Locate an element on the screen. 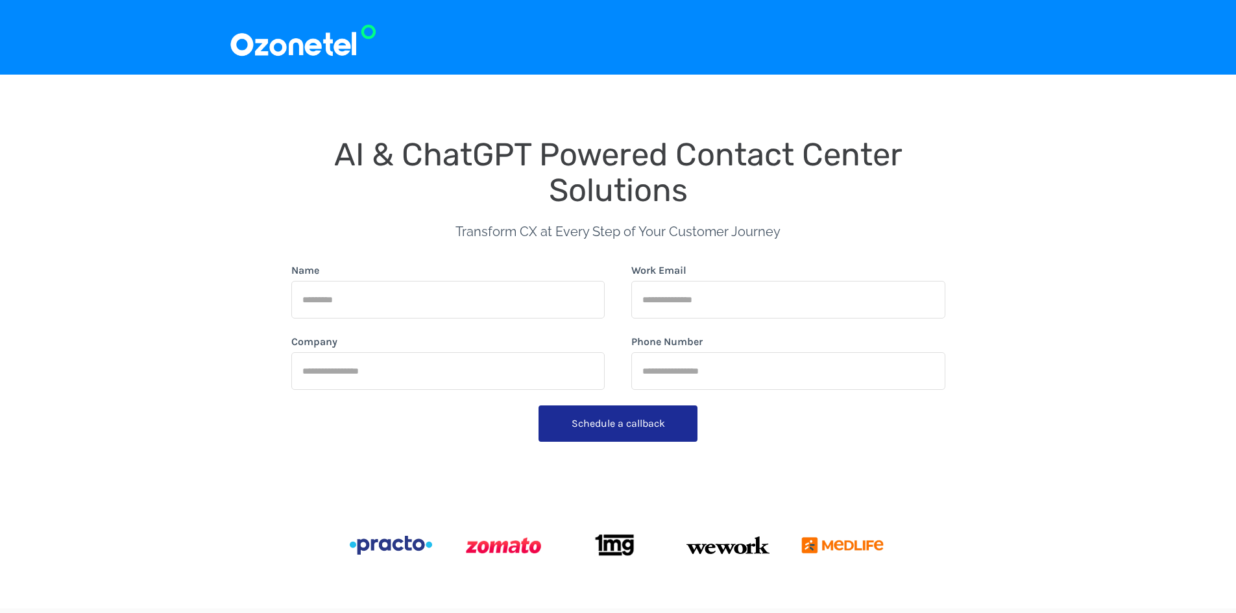 The width and height of the screenshot is (1236, 613). form: form is located at coordinates (618, 355).